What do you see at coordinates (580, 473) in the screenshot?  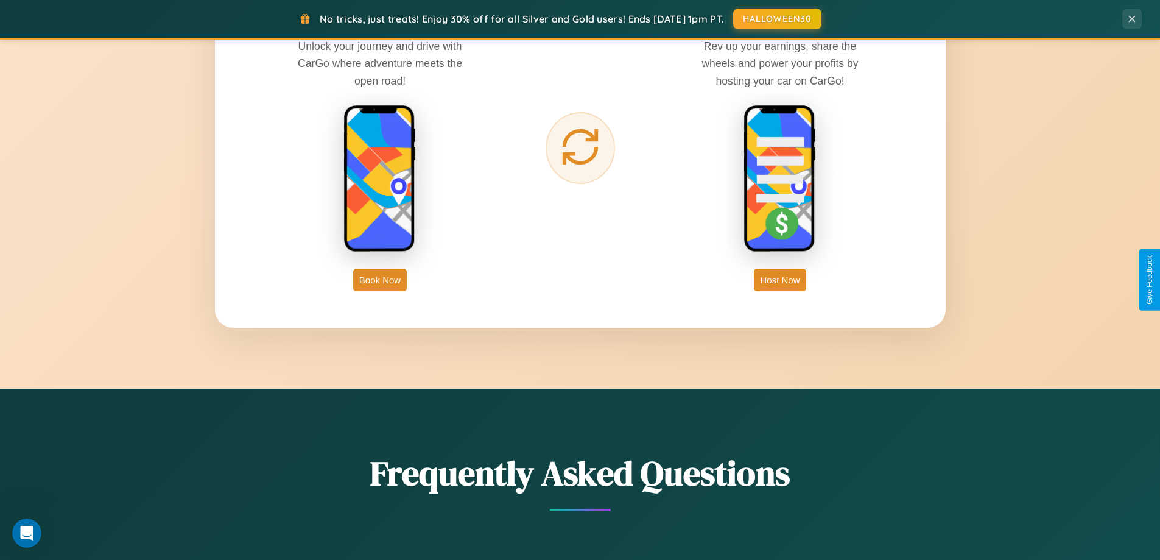 I see `h2: Frequently Asked Questions` at bounding box center [580, 473].